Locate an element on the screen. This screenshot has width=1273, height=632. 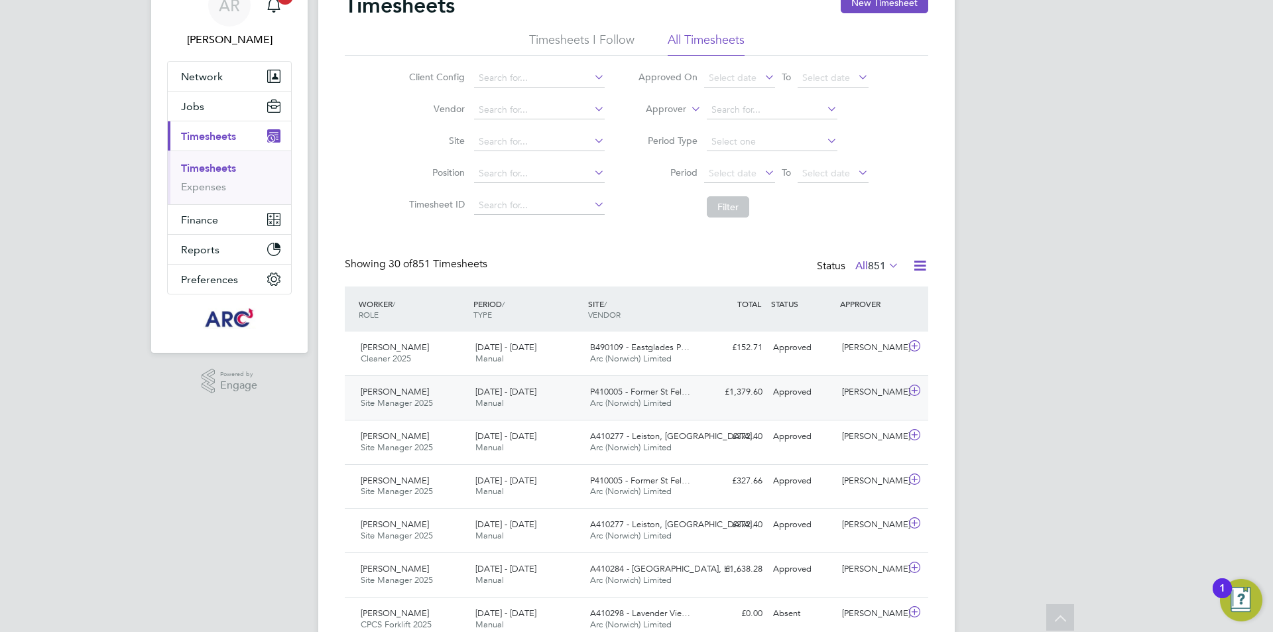
label: Timesheet ID is located at coordinates (435, 204).